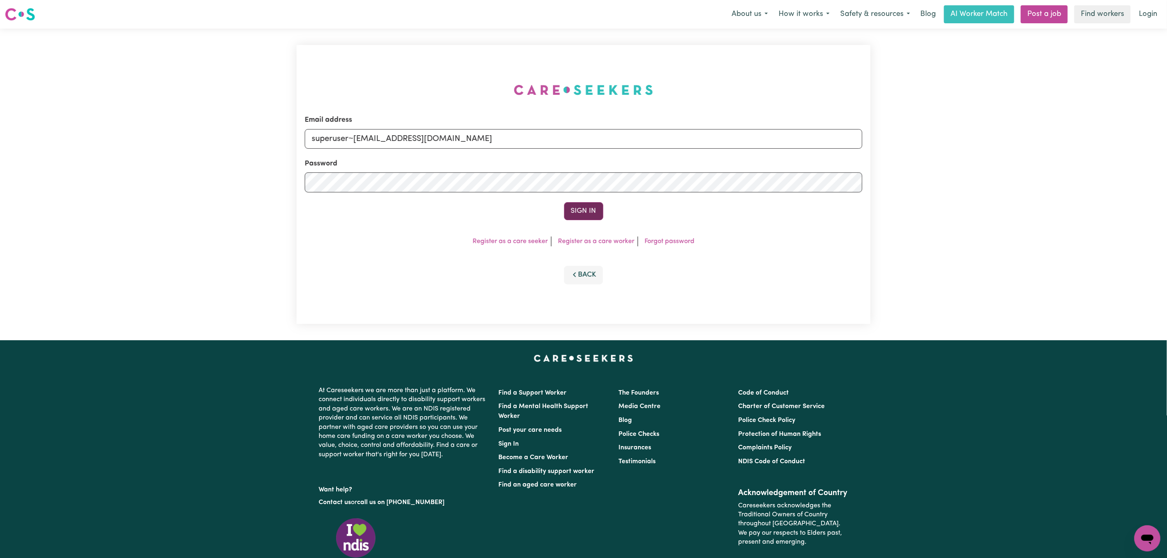 The width and height of the screenshot is (1167, 558). What do you see at coordinates (782, 407) in the screenshot?
I see `a: Charter of Customer Service` at bounding box center [782, 407].